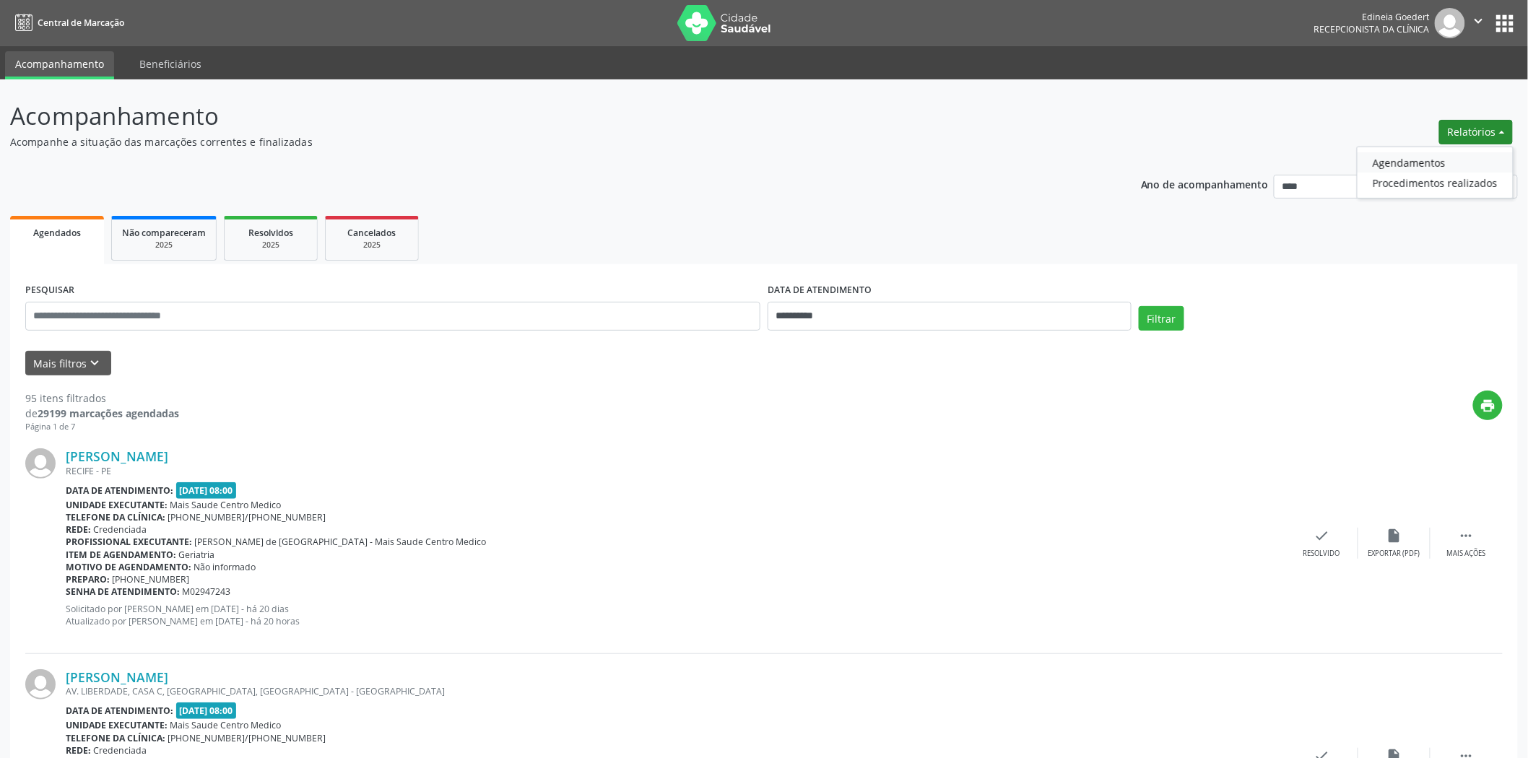  Describe the element at coordinates (1488, 405) in the screenshot. I see `button: print` at that location.